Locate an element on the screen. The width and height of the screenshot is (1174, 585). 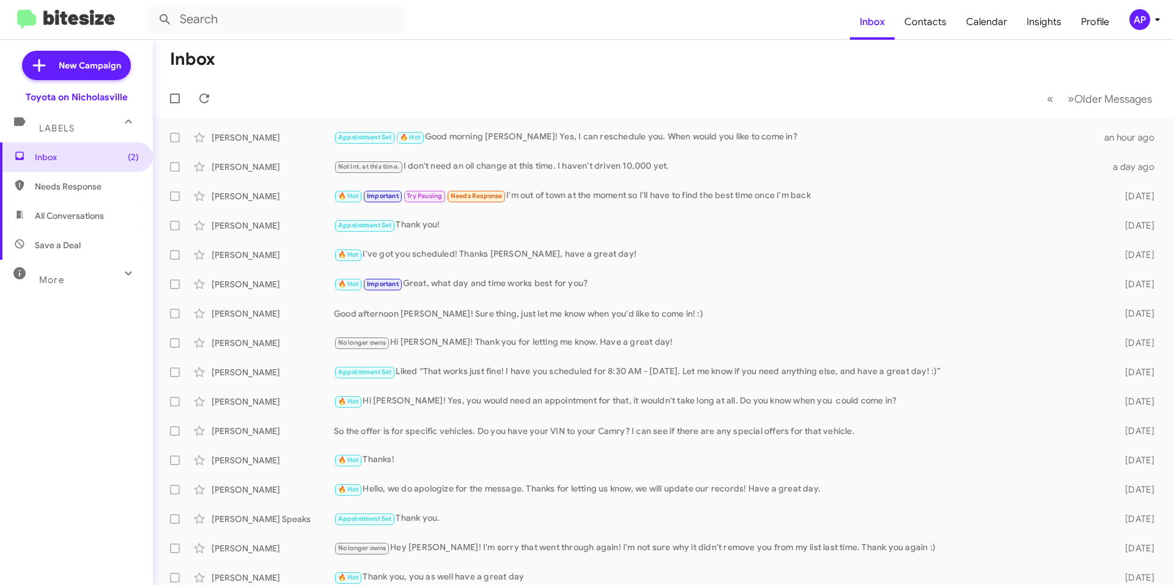
button: Next is located at coordinates (1110, 98).